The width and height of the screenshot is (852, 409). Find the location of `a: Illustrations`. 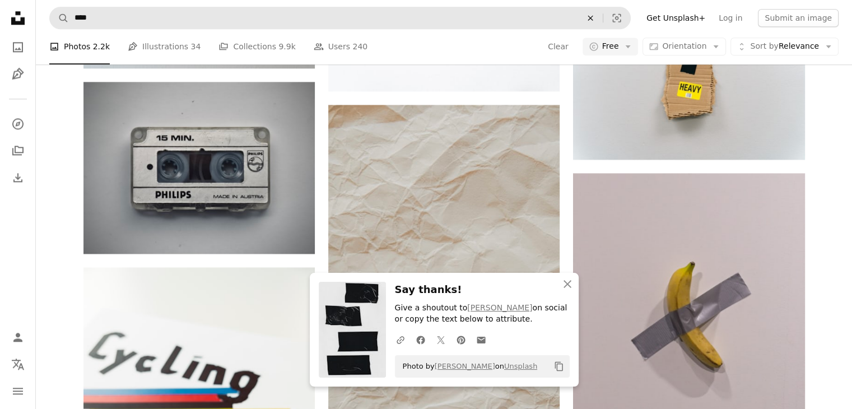

a: Illustrations is located at coordinates (18, 74).